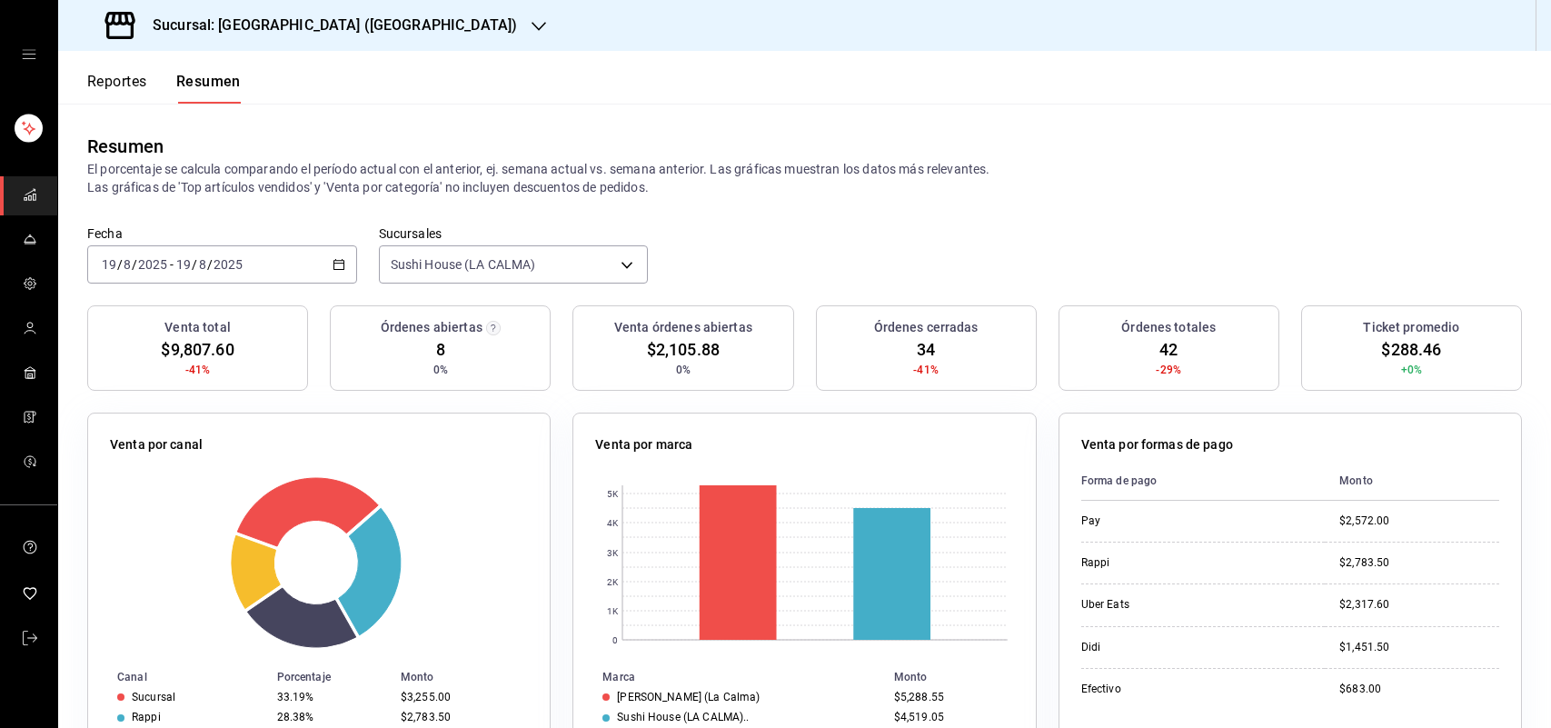  What do you see at coordinates (612, 581) in the screenshot?
I see `text: 2K` at bounding box center [612, 581].